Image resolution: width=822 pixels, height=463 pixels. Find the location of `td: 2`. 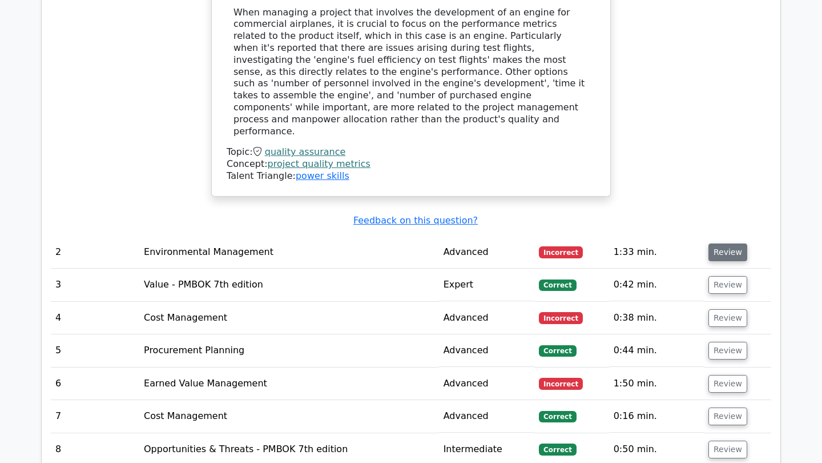

td: 2 is located at coordinates (95, 252).